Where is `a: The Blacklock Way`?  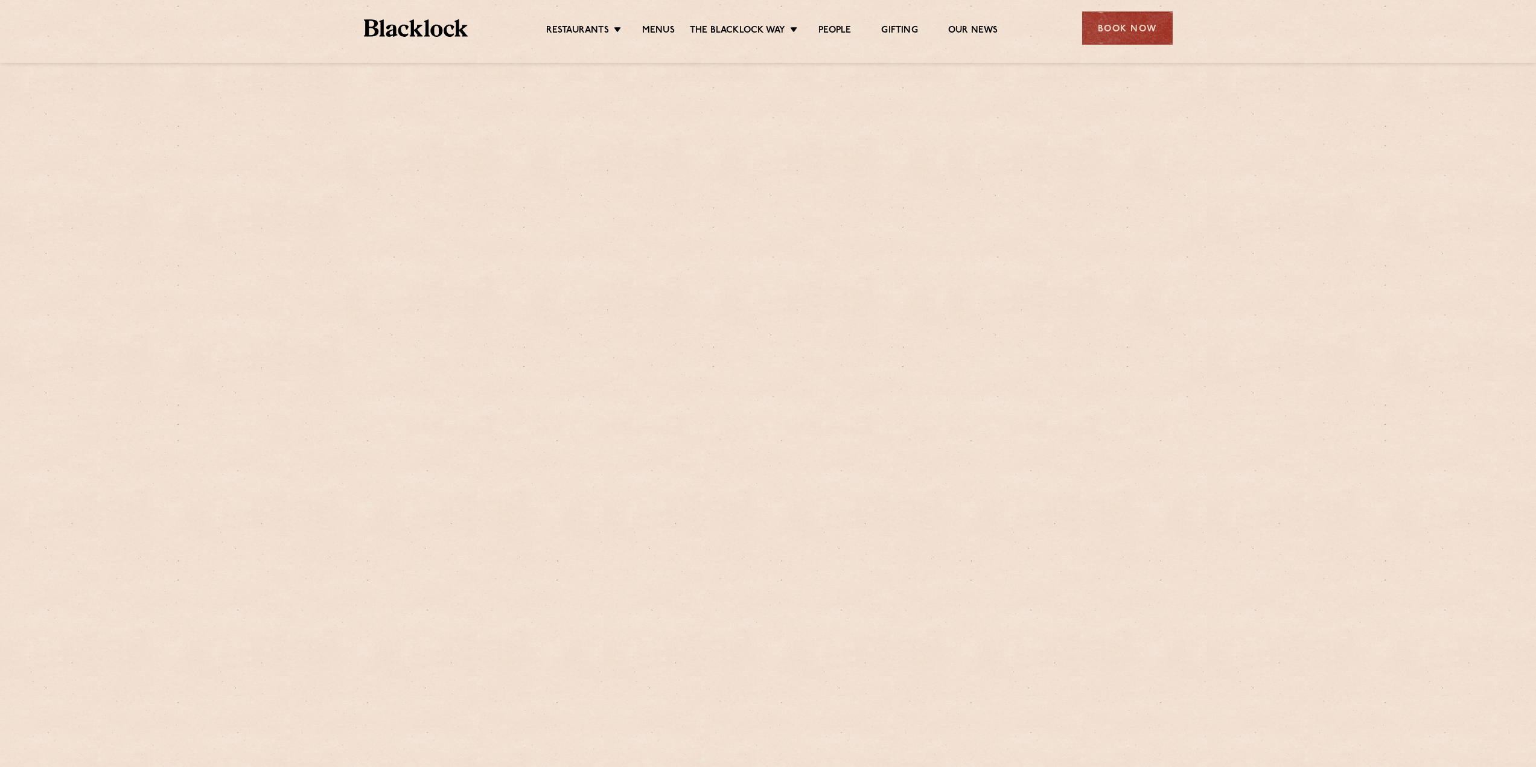 a: The Blacklock Way is located at coordinates (737, 31).